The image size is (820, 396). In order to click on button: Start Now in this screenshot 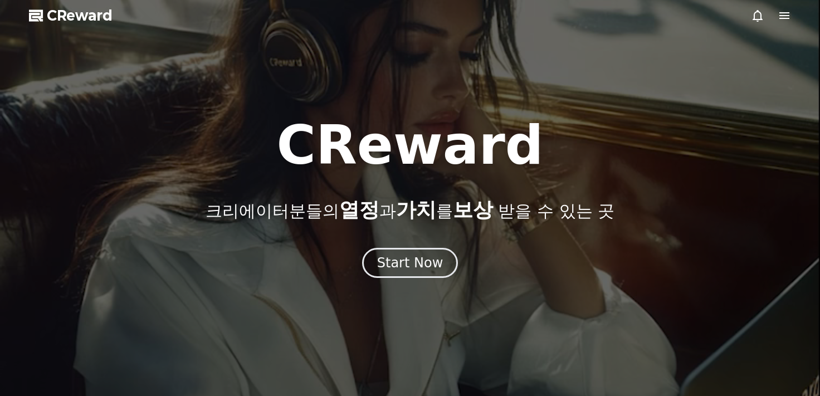, I will do `click(410, 263)`.